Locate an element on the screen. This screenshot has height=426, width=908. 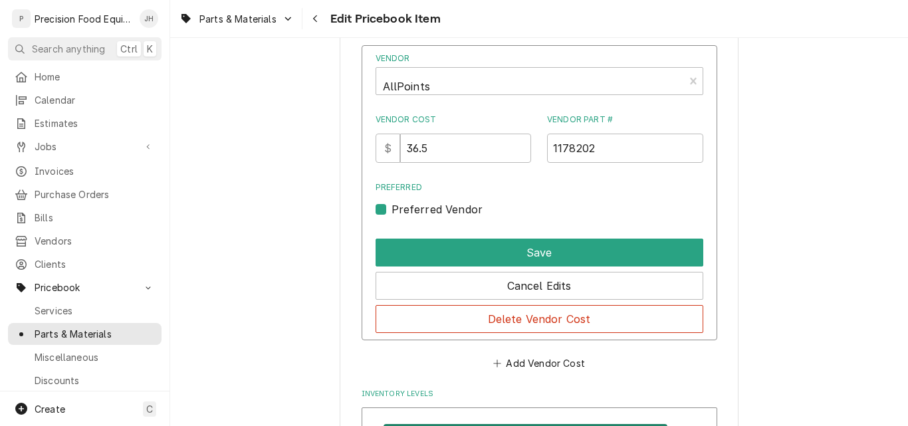
span: Bills is located at coordinates (94, 217).